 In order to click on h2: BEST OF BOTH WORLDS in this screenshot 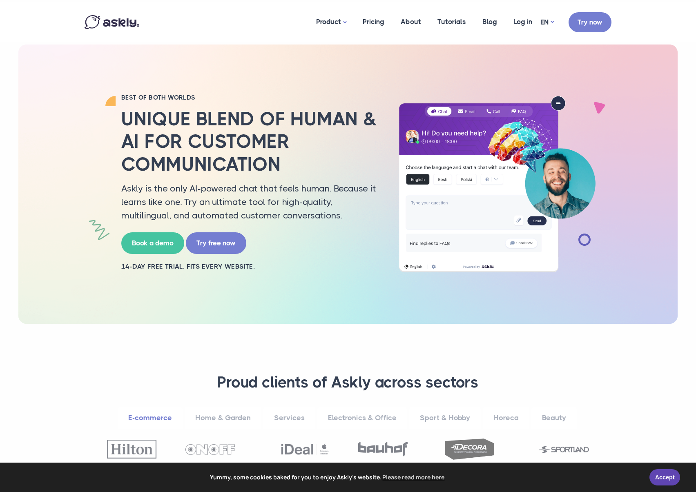, I will do `click(250, 98)`.